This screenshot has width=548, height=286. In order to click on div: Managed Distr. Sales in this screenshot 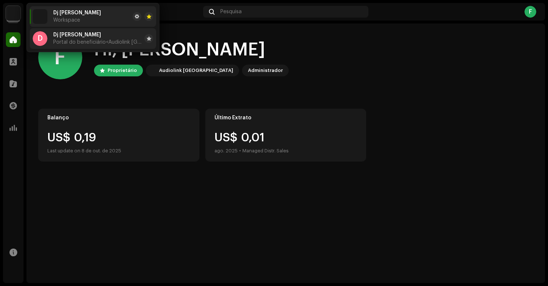, I will do `click(266, 151)`.